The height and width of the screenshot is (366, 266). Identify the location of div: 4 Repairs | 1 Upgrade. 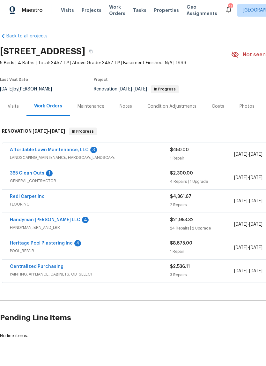
(202, 181).